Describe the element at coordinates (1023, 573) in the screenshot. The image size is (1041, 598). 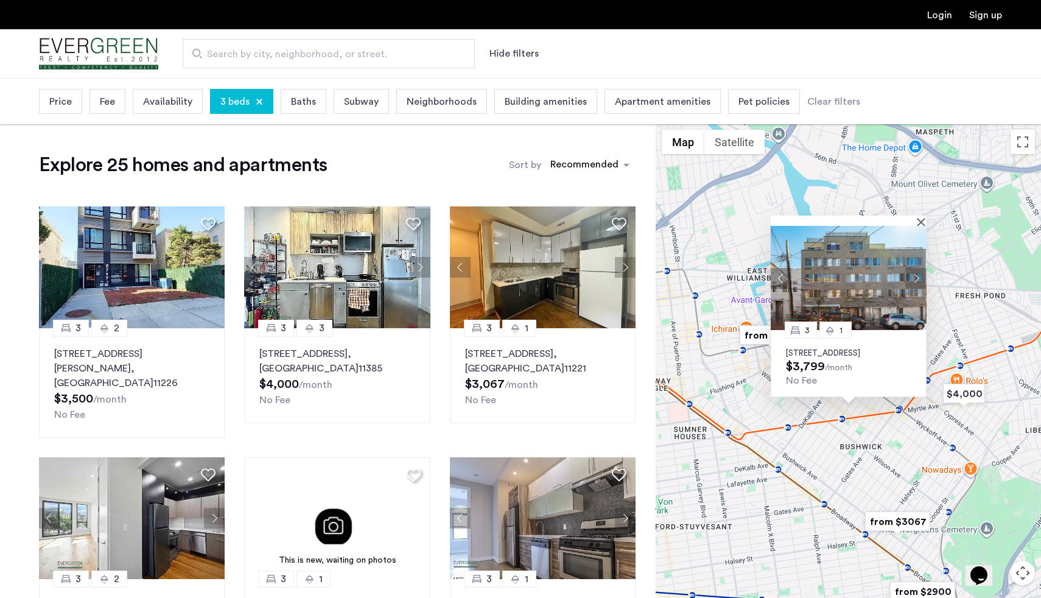
I see `button: Map camera controls` at that location.